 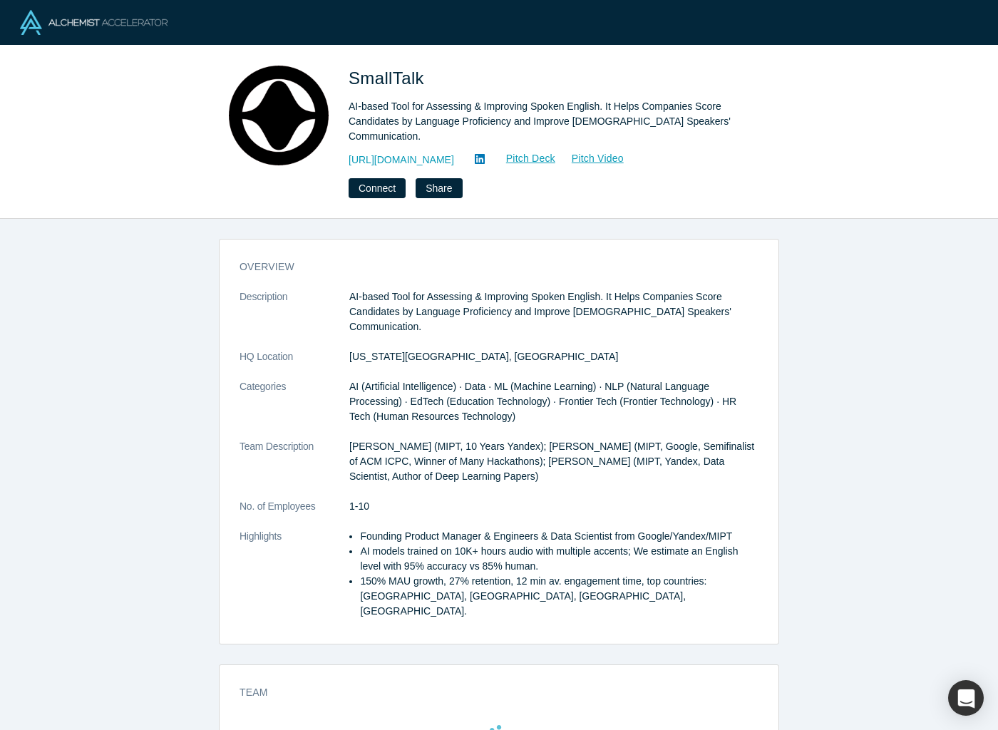 What do you see at coordinates (554, 506) in the screenshot?
I see `dd: 1-10` at bounding box center [554, 506].